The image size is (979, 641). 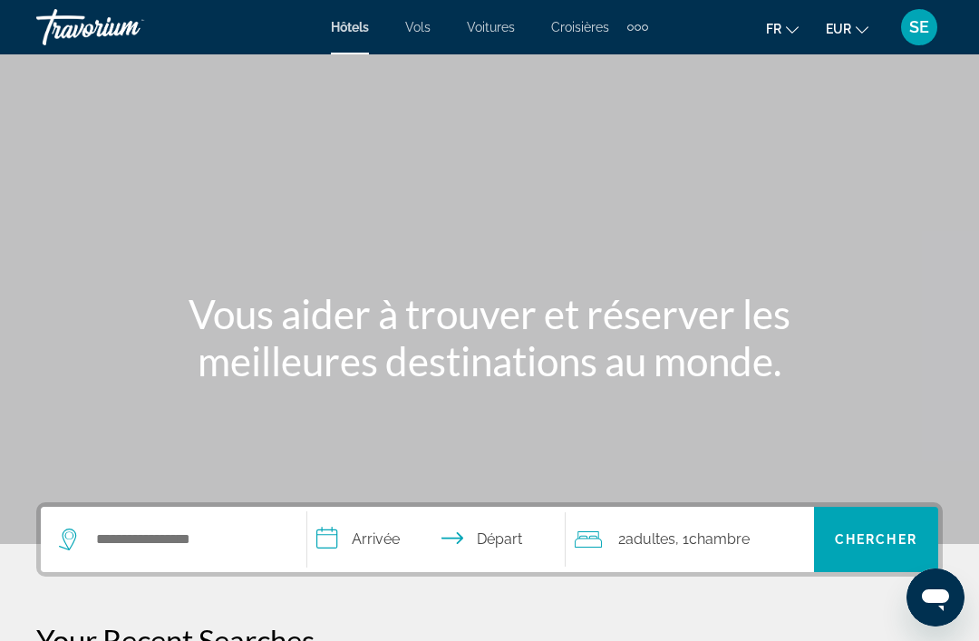 I want to click on h1: Vous aider à trouver et réserver les meilleures destinations au monde., so click(x=490, y=337).